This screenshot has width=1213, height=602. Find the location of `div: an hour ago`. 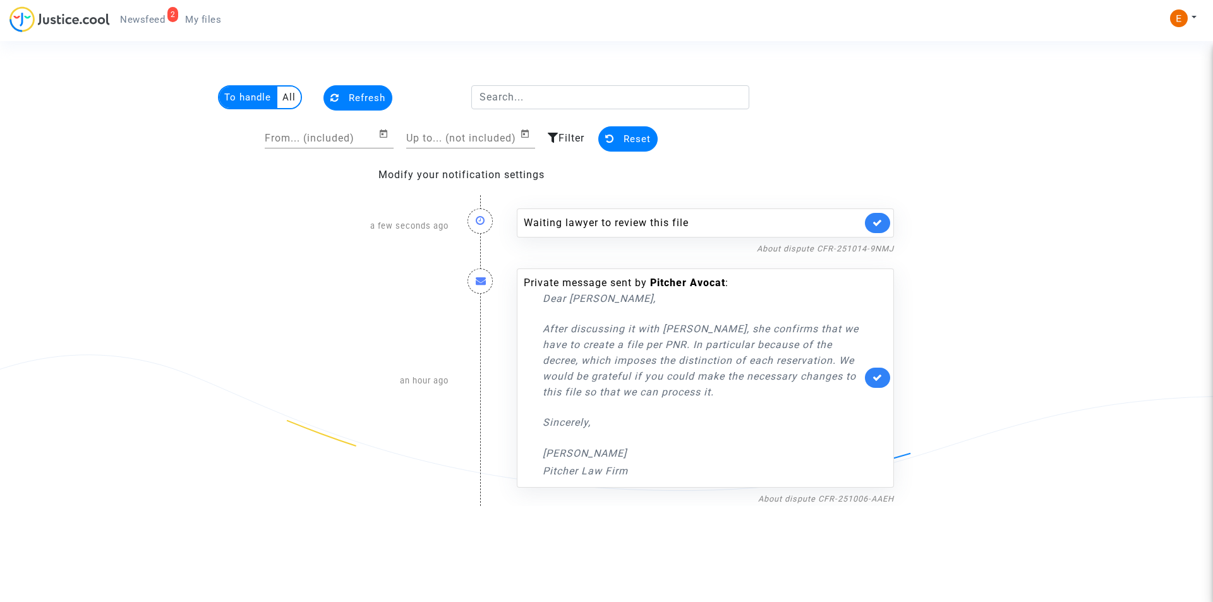

div: an hour ago is located at coordinates (384, 381).